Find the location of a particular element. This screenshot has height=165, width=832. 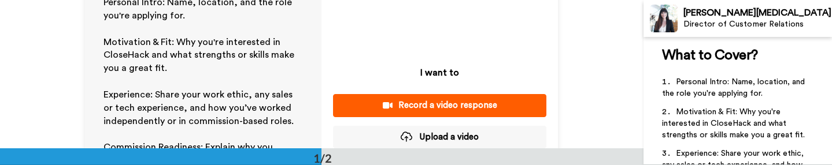

div: Record a video response is located at coordinates (439, 105).